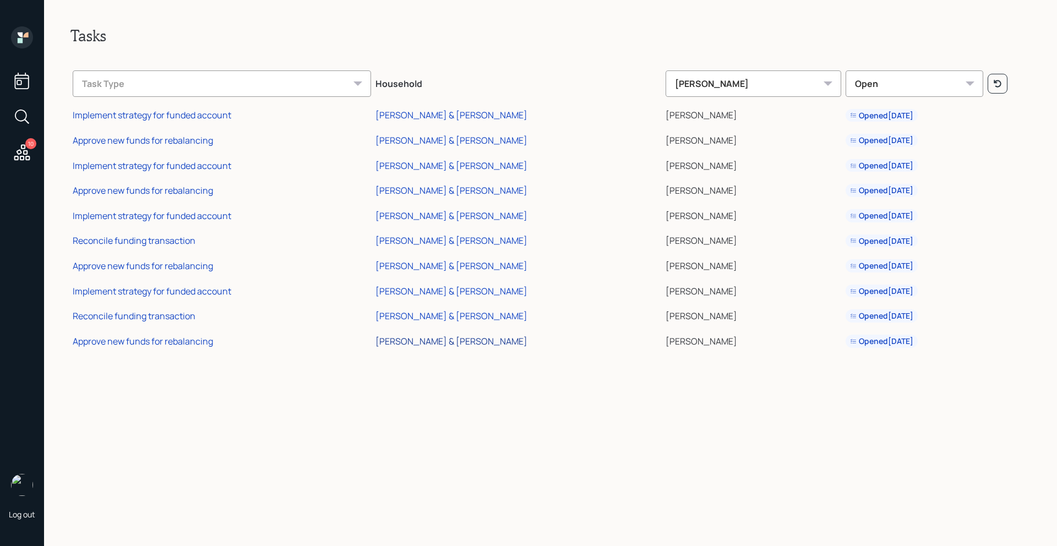  I want to click on div: Log out, so click(22, 514).